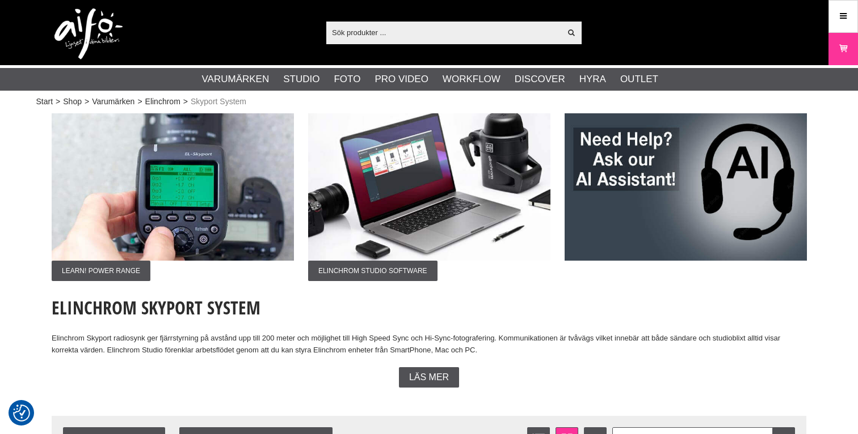  Describe the element at coordinates (218, 102) in the screenshot. I see `span: Skyport System` at that location.